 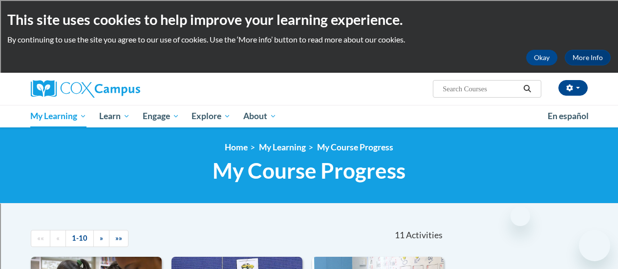 I want to click on button: Account Settings, so click(x=573, y=88).